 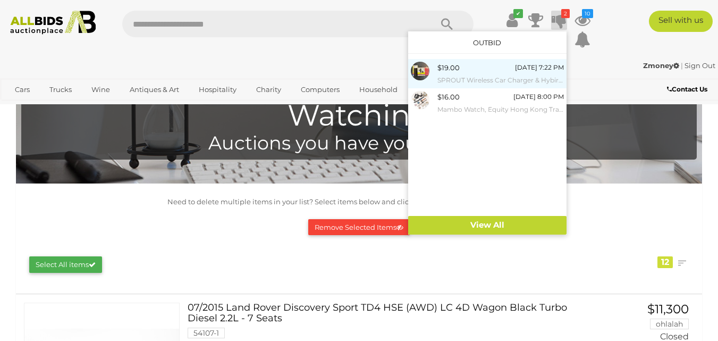 What do you see at coordinates (566, 13) in the screenshot?
I see `i: 2` at bounding box center [566, 13].